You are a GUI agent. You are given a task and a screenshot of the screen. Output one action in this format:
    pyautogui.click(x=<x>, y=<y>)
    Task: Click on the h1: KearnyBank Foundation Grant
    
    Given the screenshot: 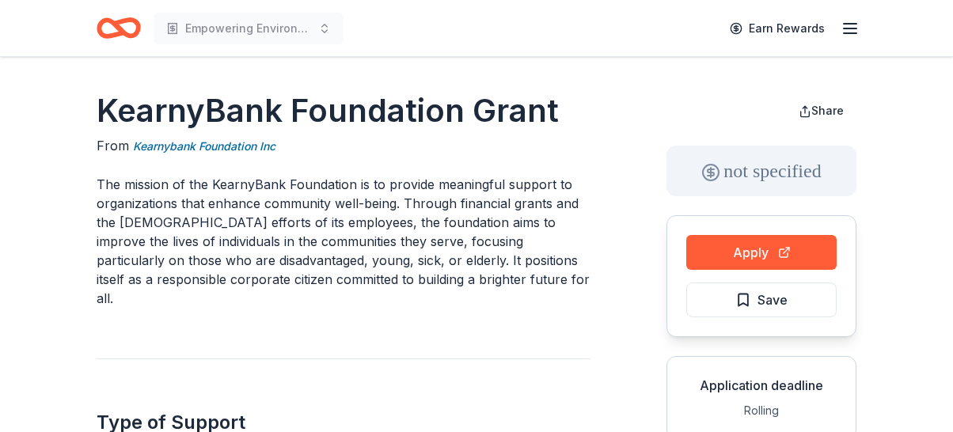 What is the action you would take?
    pyautogui.click(x=344, y=111)
    